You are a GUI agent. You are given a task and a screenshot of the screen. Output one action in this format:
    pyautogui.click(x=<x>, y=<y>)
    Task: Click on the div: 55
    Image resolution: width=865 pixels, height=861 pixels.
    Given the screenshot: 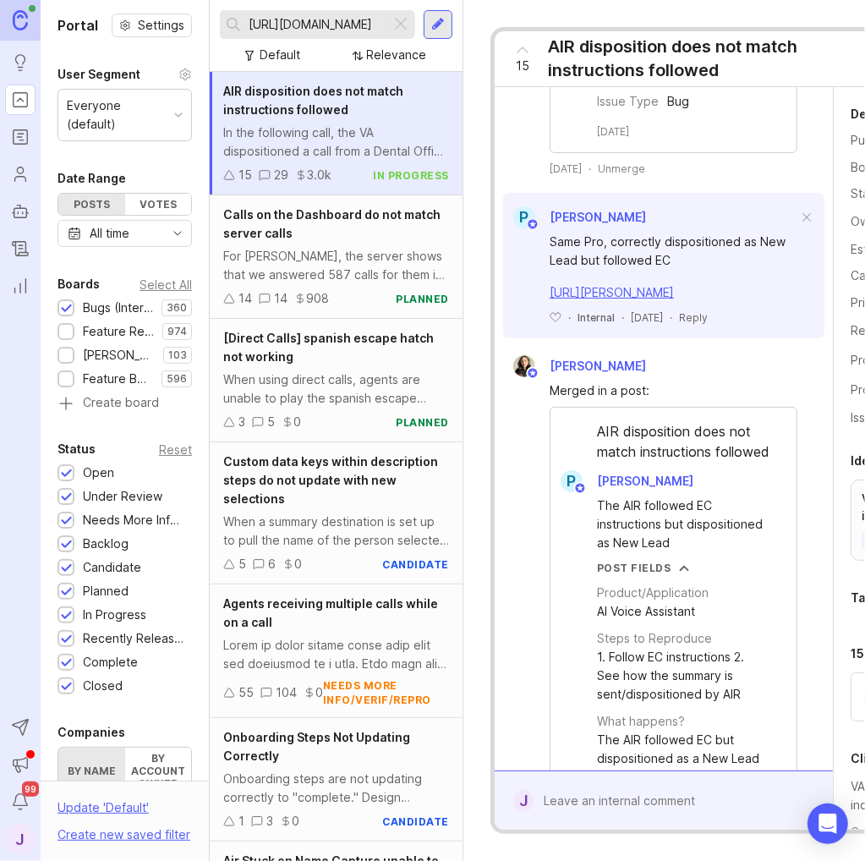 What is the action you would take?
    pyautogui.click(x=246, y=693)
    